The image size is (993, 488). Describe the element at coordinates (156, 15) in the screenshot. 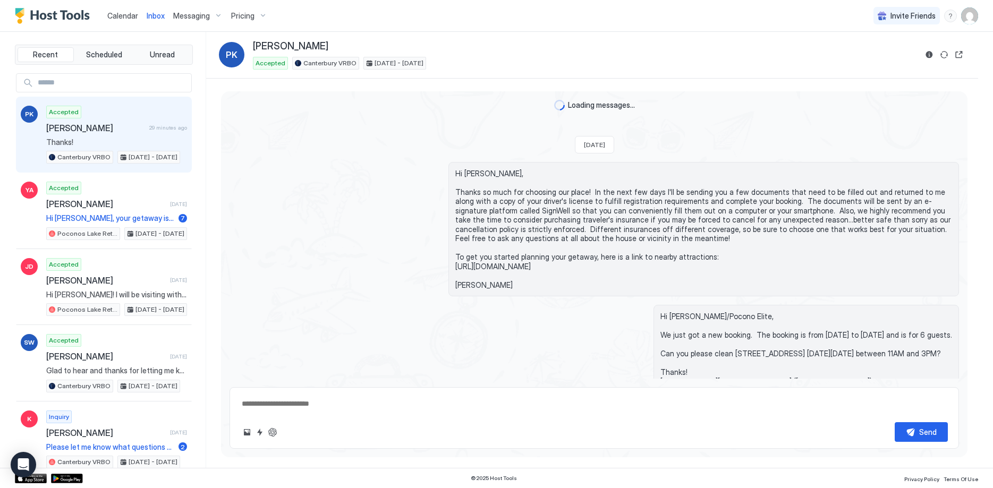

I see `a: Inbox` at that location.